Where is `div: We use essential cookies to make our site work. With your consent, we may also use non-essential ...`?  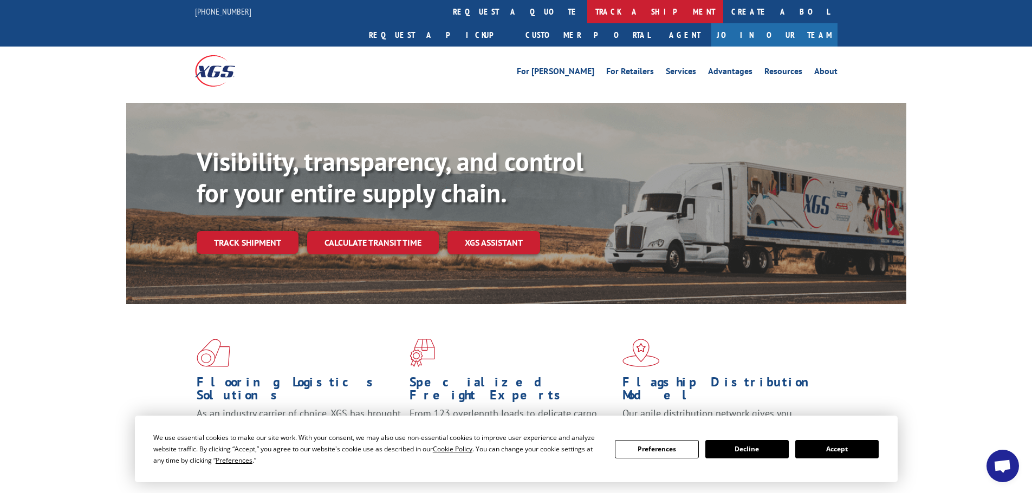
div: We use essential cookies to make our site work. With your consent, we may also use non-essential ... is located at coordinates (377, 449).